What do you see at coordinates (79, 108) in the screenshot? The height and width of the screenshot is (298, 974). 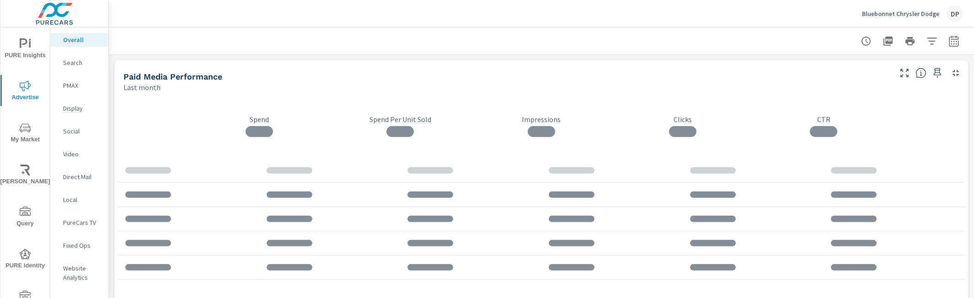 I see `div: Display` at bounding box center [79, 108].